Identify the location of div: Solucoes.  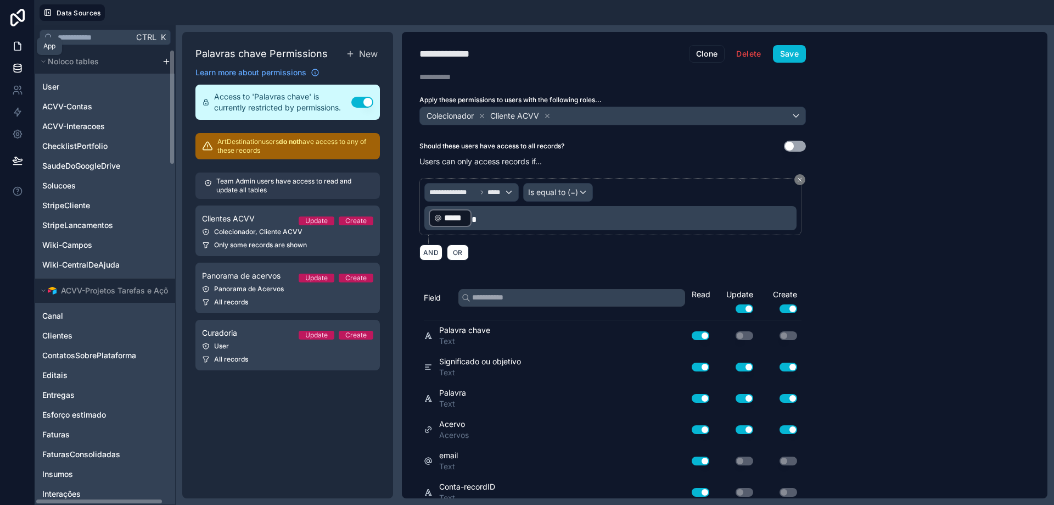
(105, 186).